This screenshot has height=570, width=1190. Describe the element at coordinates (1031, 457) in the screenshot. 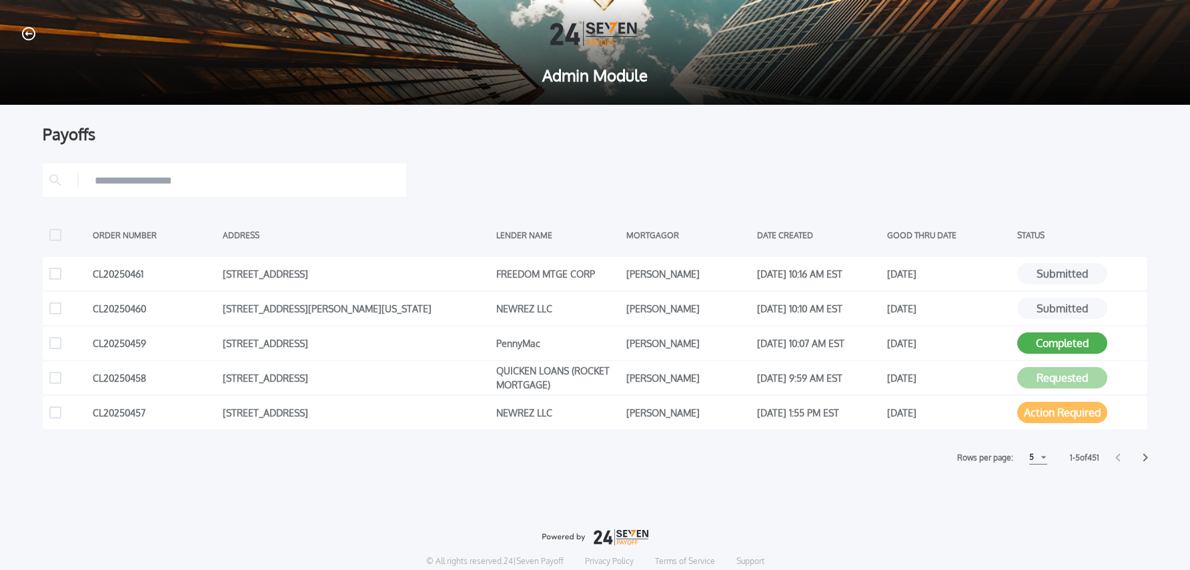

I see `div: 5` at that location.